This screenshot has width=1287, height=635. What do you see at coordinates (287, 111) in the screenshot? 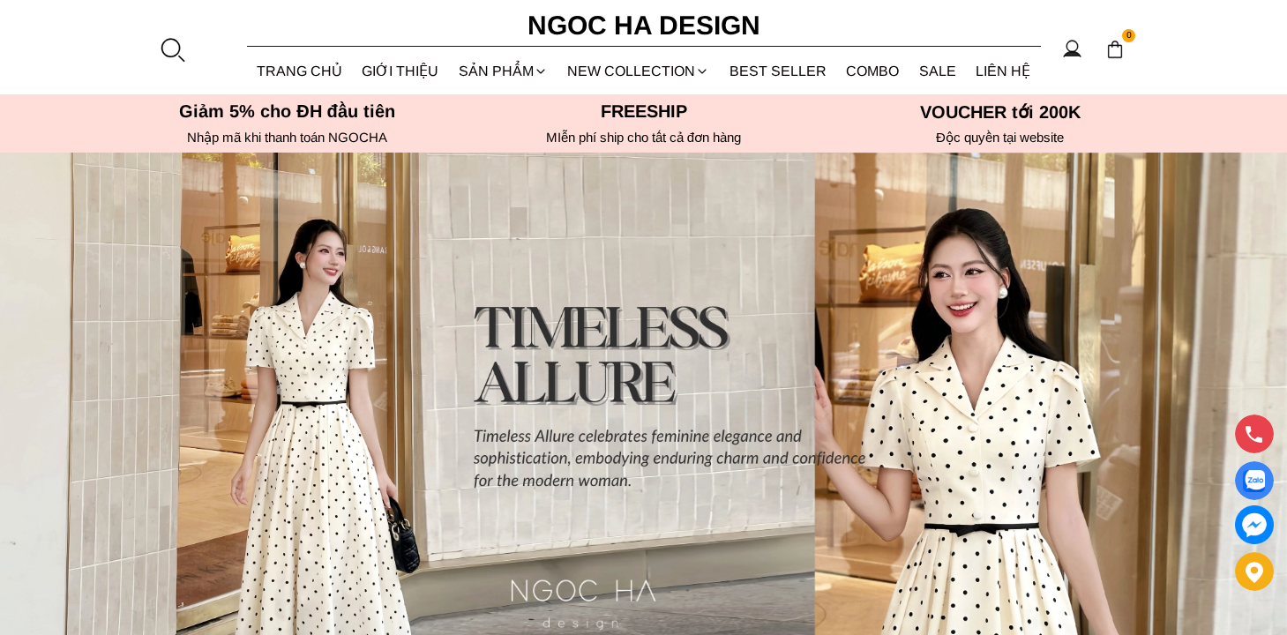
I see `font: Giảm 5% cho ĐH đầu tiên` at bounding box center [287, 111].